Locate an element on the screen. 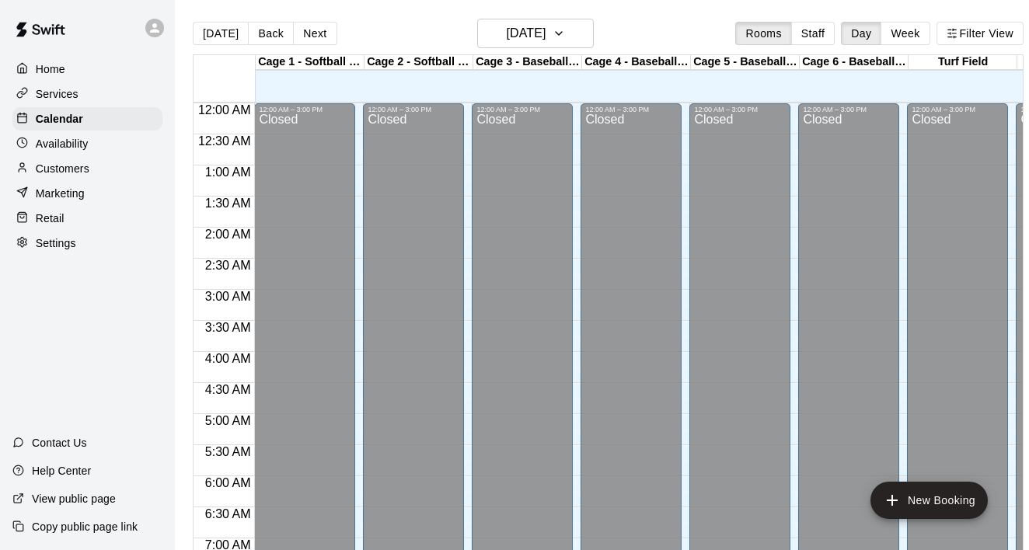  span: 5:30 AM is located at coordinates (228, 451).